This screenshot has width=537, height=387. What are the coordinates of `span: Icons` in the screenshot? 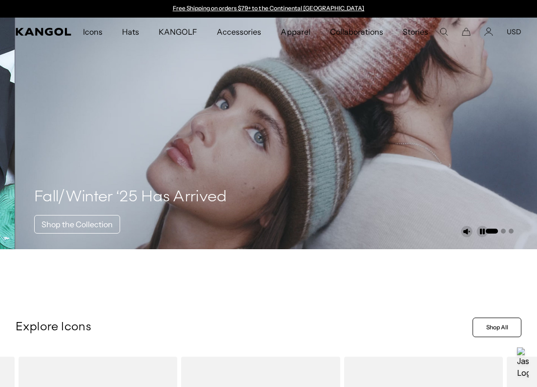 It's located at (93, 32).